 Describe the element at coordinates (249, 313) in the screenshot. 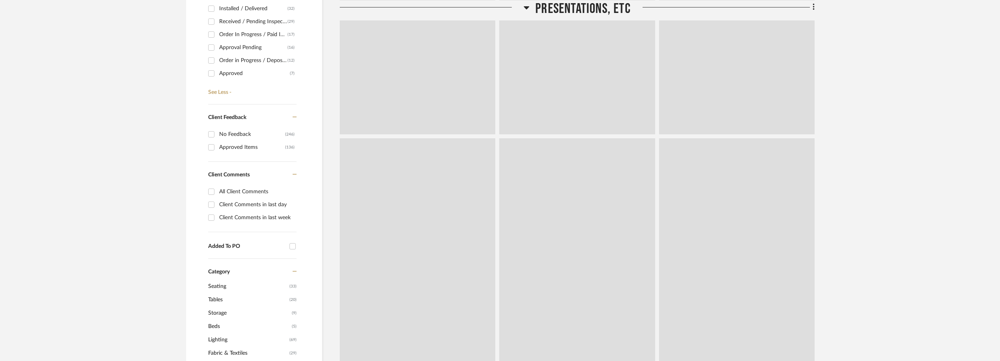

I see `span: Storage` at that location.